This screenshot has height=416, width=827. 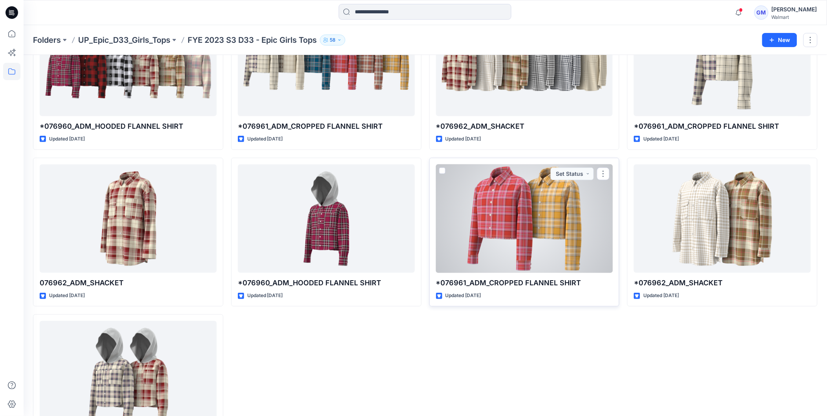 I want to click on div: Walmart, so click(x=794, y=17).